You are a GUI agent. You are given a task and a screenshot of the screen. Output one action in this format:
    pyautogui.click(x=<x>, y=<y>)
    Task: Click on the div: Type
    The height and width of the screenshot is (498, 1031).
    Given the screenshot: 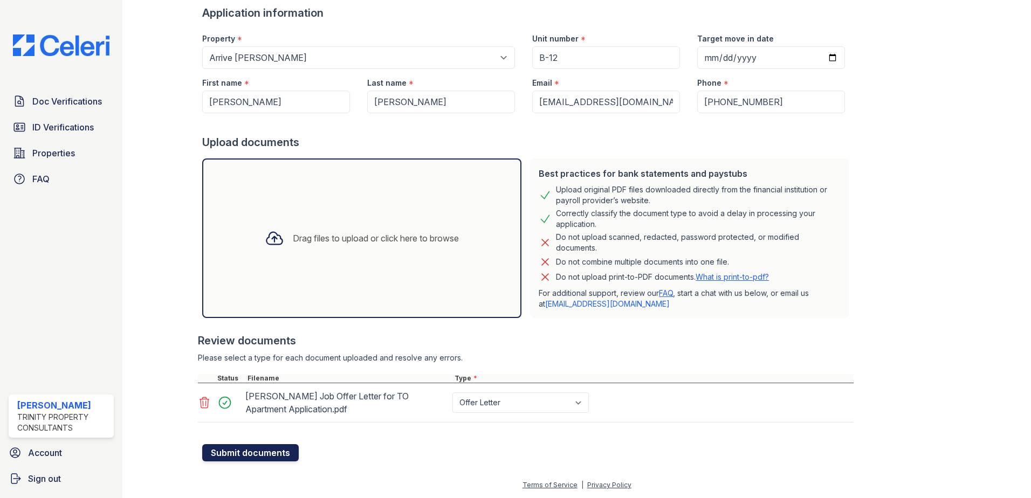 What is the action you would take?
    pyautogui.click(x=653, y=378)
    